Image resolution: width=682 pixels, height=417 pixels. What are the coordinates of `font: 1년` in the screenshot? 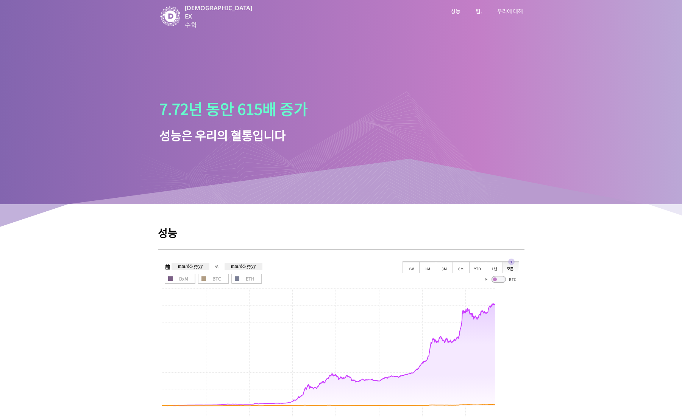 It's located at (494, 269).